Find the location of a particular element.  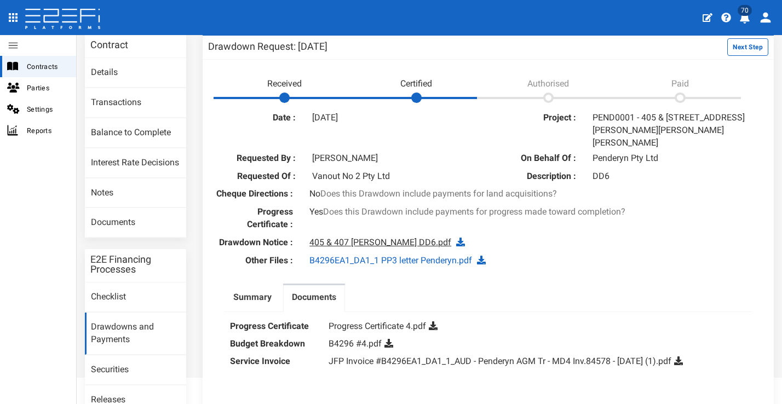

label: Project : is located at coordinates (540, 118).